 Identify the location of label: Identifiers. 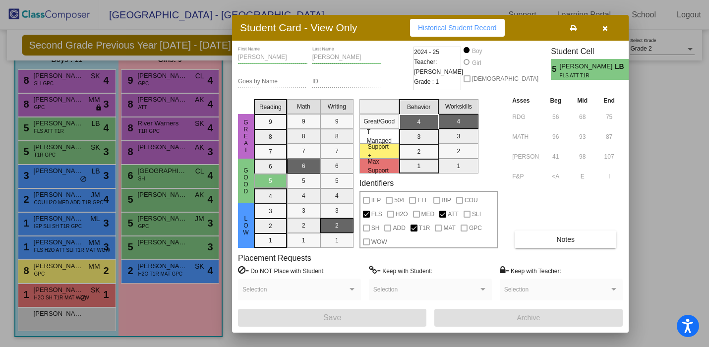
(376, 183).